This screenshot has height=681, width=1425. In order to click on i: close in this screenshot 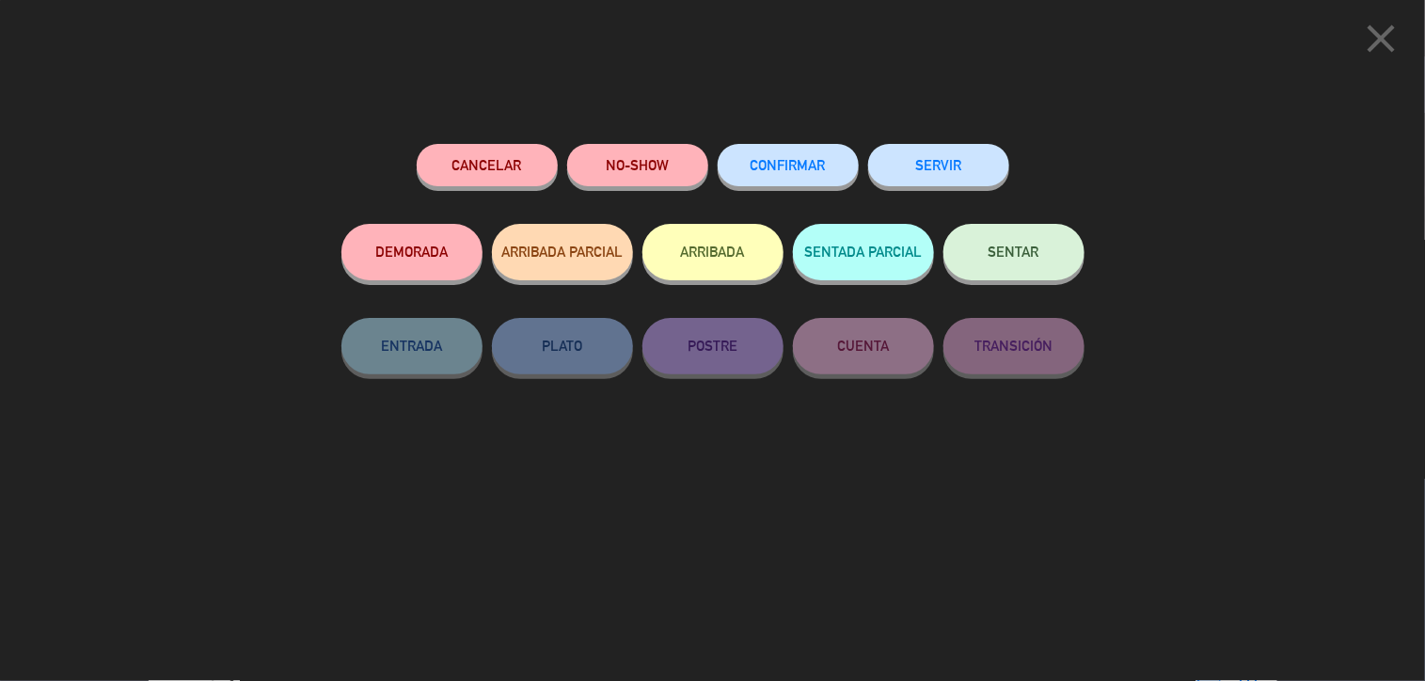, I will do `click(1382, 39)`.